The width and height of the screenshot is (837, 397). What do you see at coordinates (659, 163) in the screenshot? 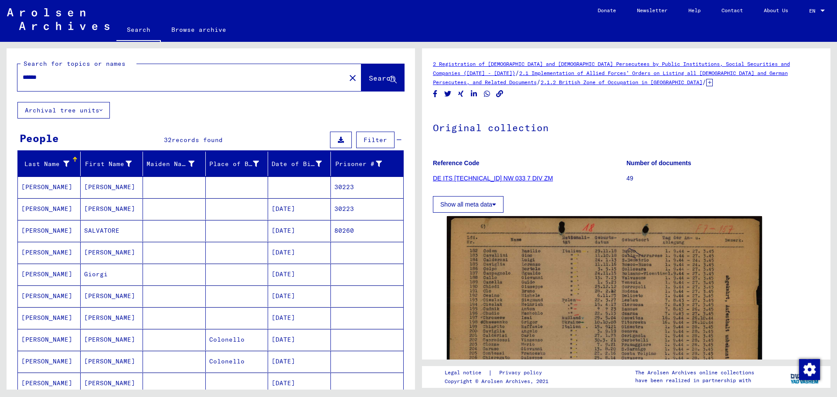
I see `b: Number of documents` at bounding box center [659, 163].